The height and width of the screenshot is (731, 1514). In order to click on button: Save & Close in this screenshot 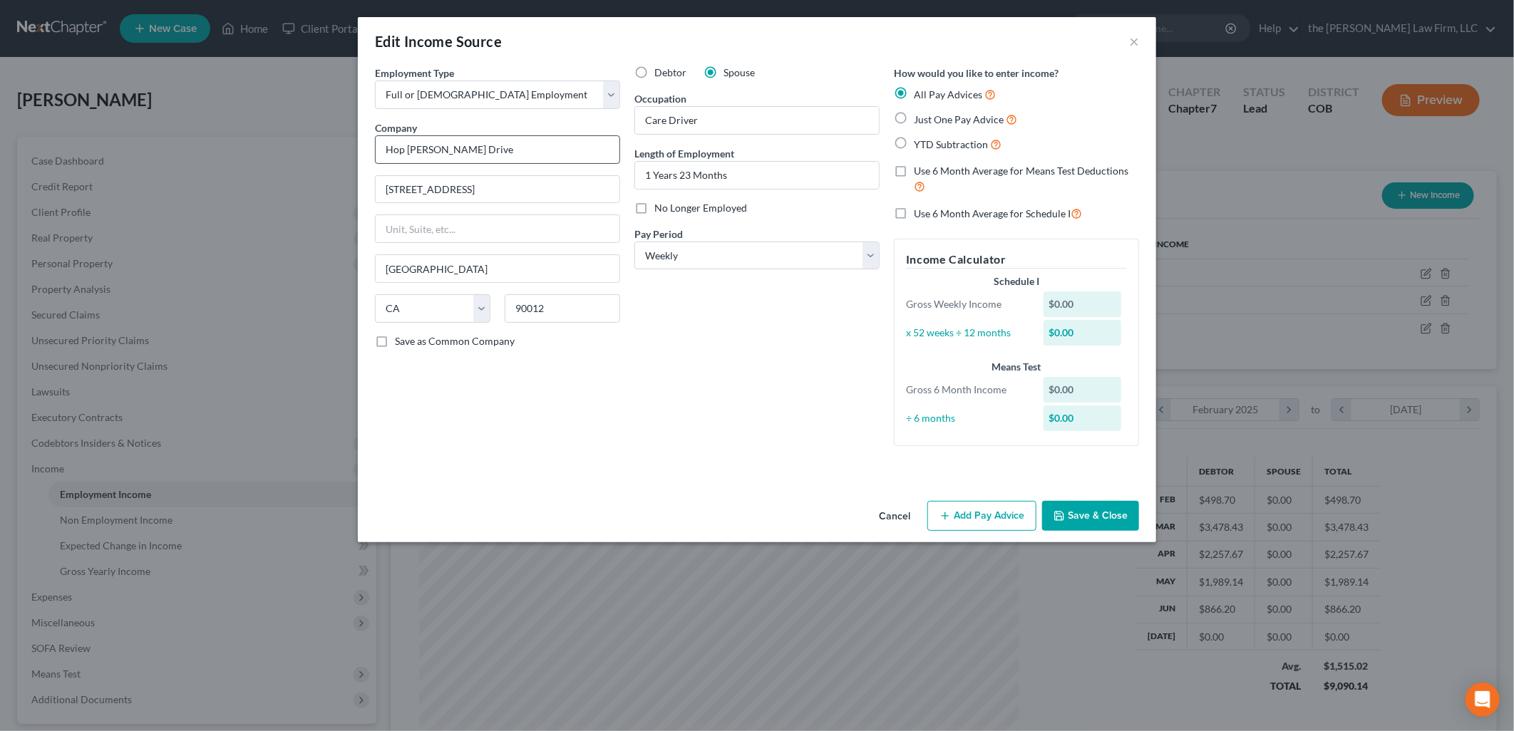, I will do `click(1090, 516)`.